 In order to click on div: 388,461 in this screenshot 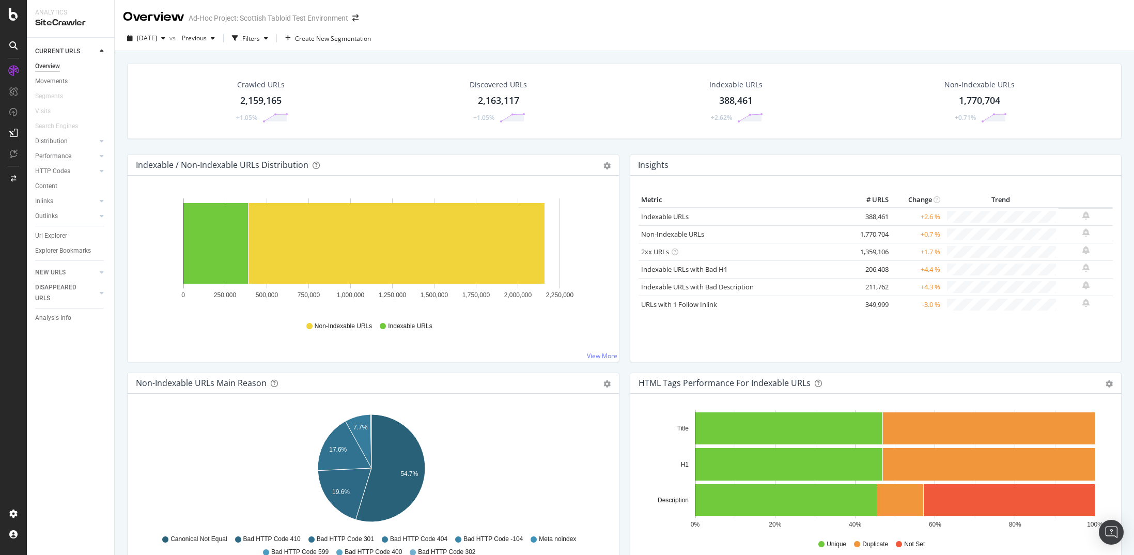, I will do `click(736, 101)`.